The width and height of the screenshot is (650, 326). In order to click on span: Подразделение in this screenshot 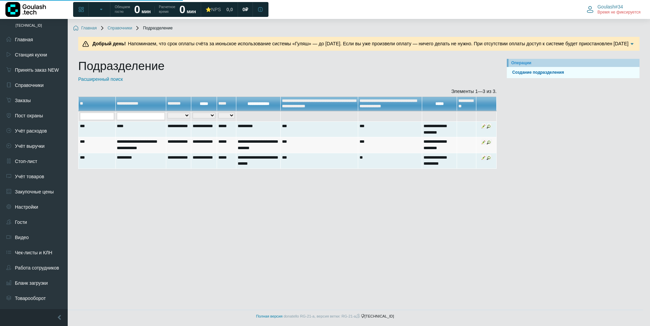, I will do `click(153, 28)`.